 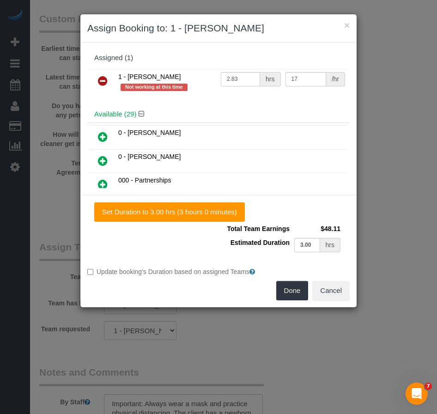 I want to click on div: /hr, so click(x=335, y=79).